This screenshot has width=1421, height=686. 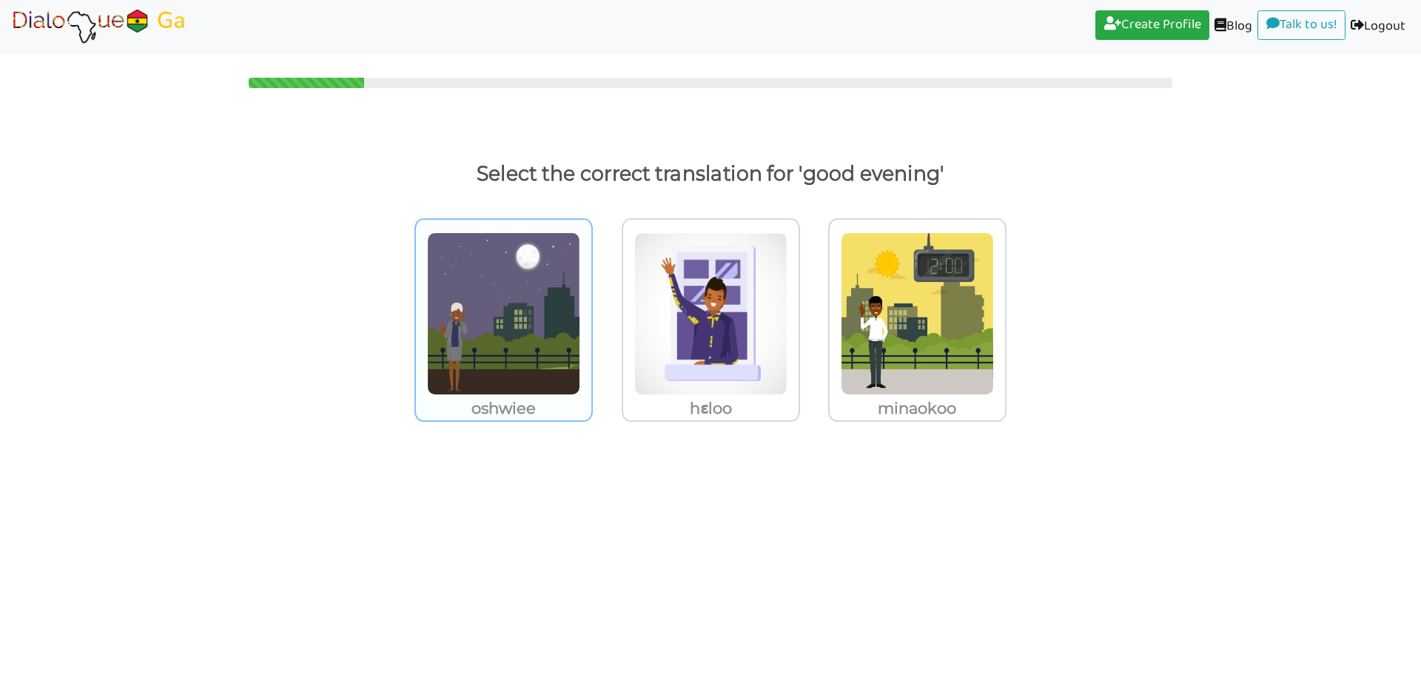 I want to click on p: Select the correct translation for 'good evening', so click(x=711, y=174).